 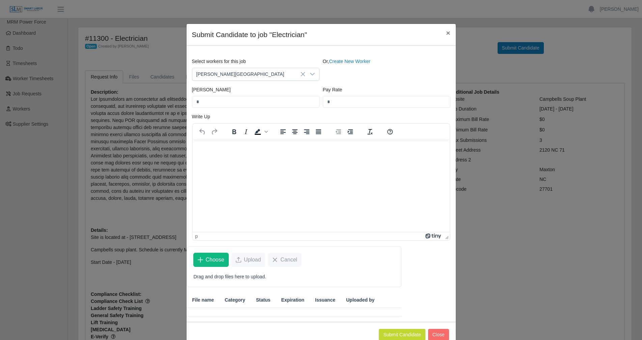 What do you see at coordinates (211, 260) in the screenshot?
I see `button: Choose` at bounding box center [211, 260].